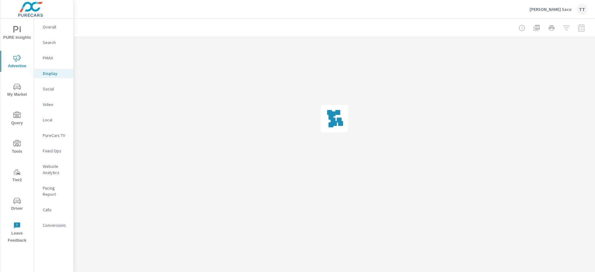 The width and height of the screenshot is (595, 272). Describe the element at coordinates (17, 233) in the screenshot. I see `span: Leave Feedback` at that location.